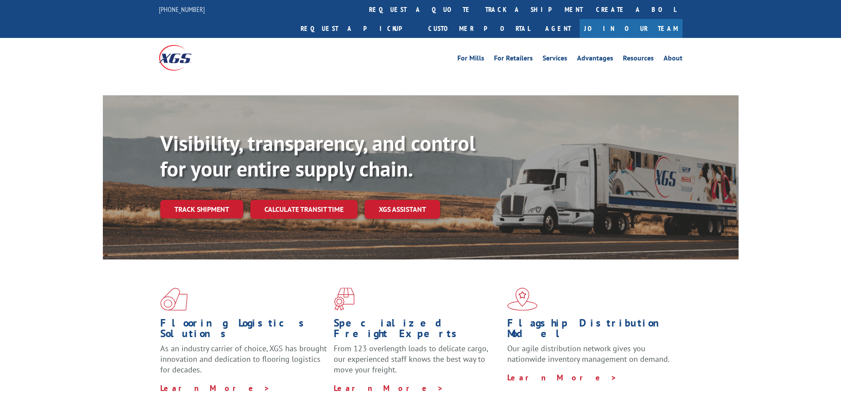  Describe the element at coordinates (595, 60) in the screenshot. I see `a: Advantages` at that location.